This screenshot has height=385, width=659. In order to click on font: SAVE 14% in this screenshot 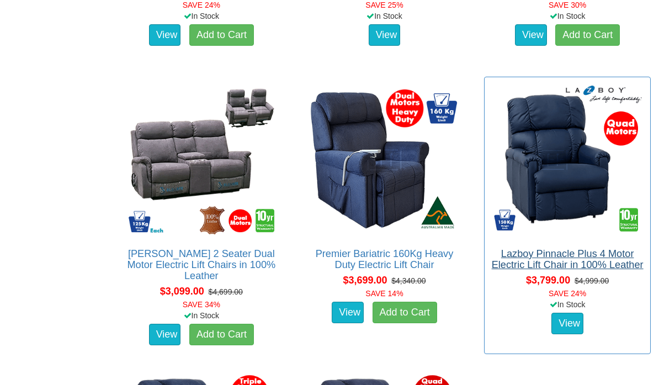, I will do `click(384, 293)`.